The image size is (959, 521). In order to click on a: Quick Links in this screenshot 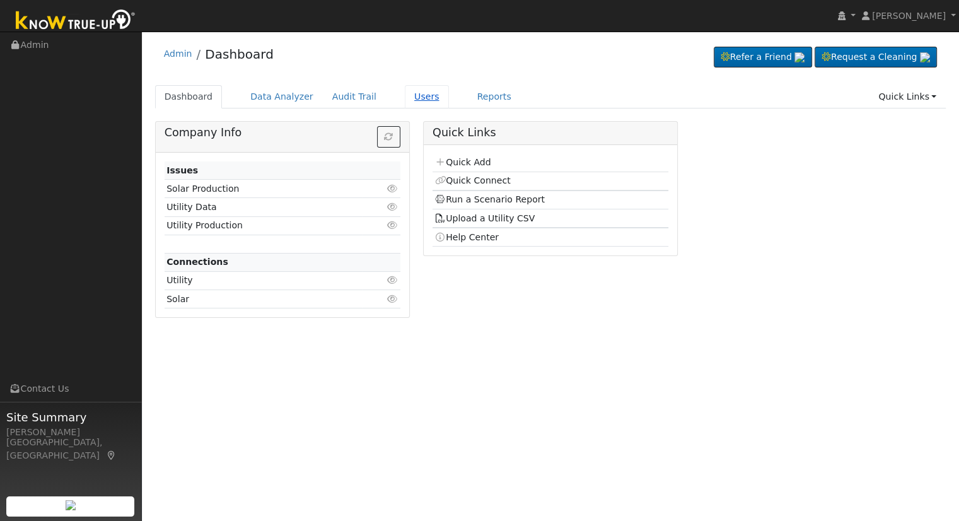, I will do `click(908, 96)`.